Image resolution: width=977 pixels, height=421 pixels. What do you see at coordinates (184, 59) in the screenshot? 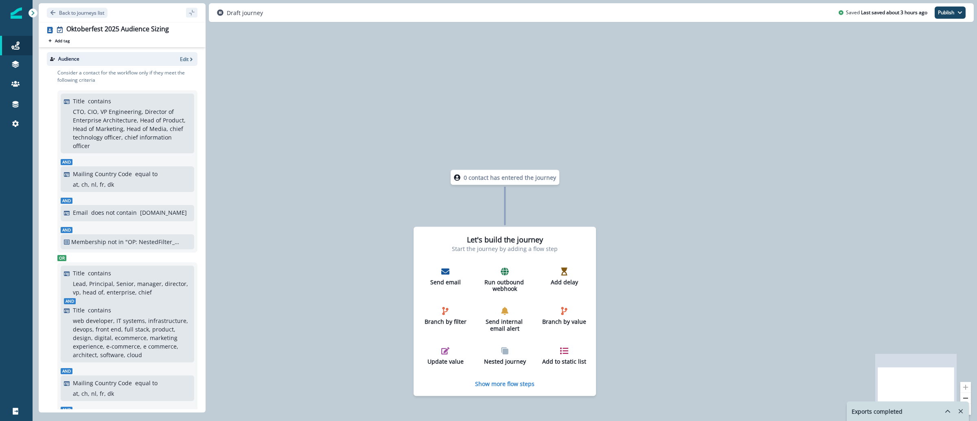
I see `p: Edit` at bounding box center [184, 59].